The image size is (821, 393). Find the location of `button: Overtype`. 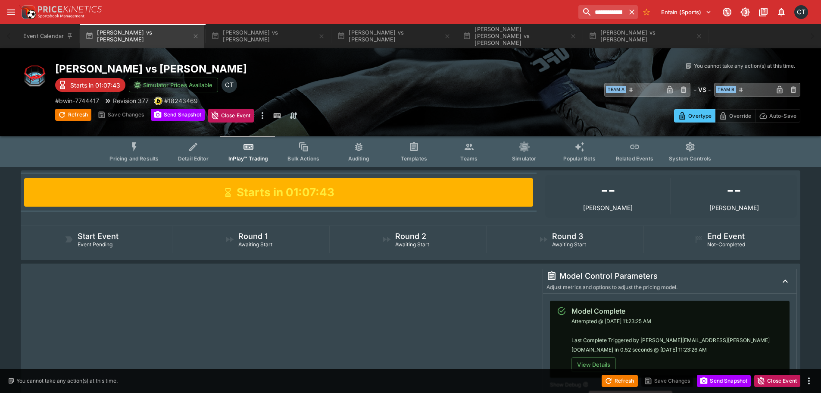

button: Overtype is located at coordinates (695, 116).